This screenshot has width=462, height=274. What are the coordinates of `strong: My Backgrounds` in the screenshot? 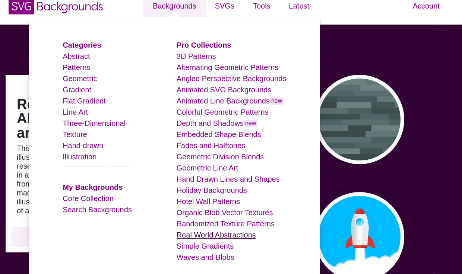 It's located at (92, 187).